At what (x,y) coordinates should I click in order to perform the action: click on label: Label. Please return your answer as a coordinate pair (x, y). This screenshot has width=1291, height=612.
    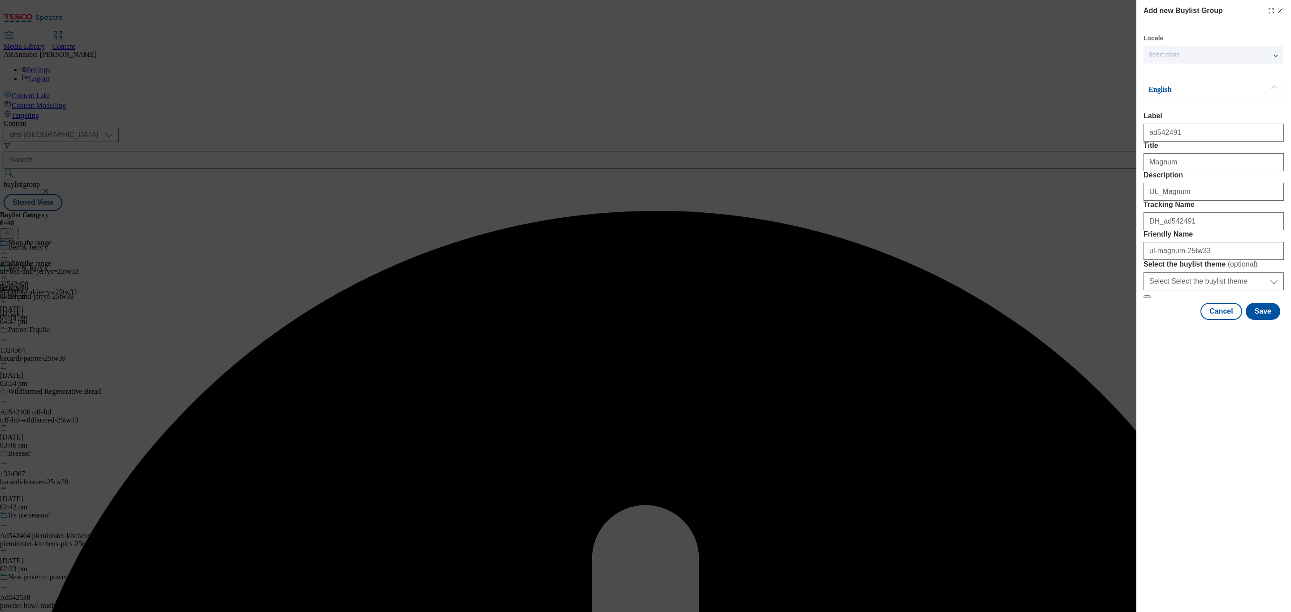
    Looking at the image, I should click on (1214, 116).